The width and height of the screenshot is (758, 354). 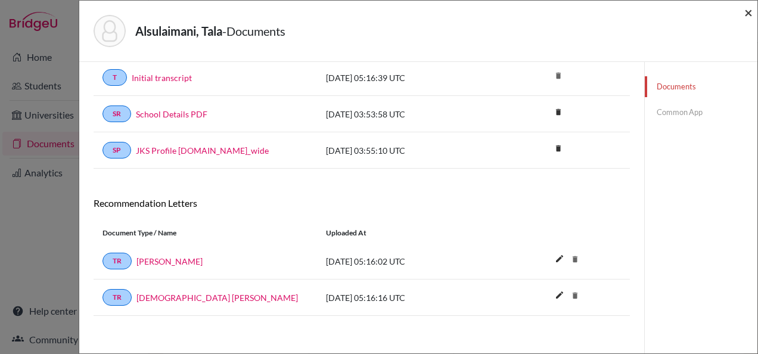 What do you see at coordinates (117, 150) in the screenshot?
I see `a: SP` at bounding box center [117, 150].